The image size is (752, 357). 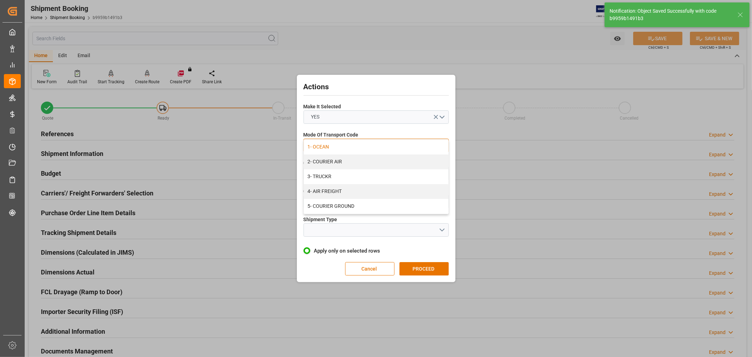 I want to click on div: 5- COURIER GROUND, so click(x=376, y=206).